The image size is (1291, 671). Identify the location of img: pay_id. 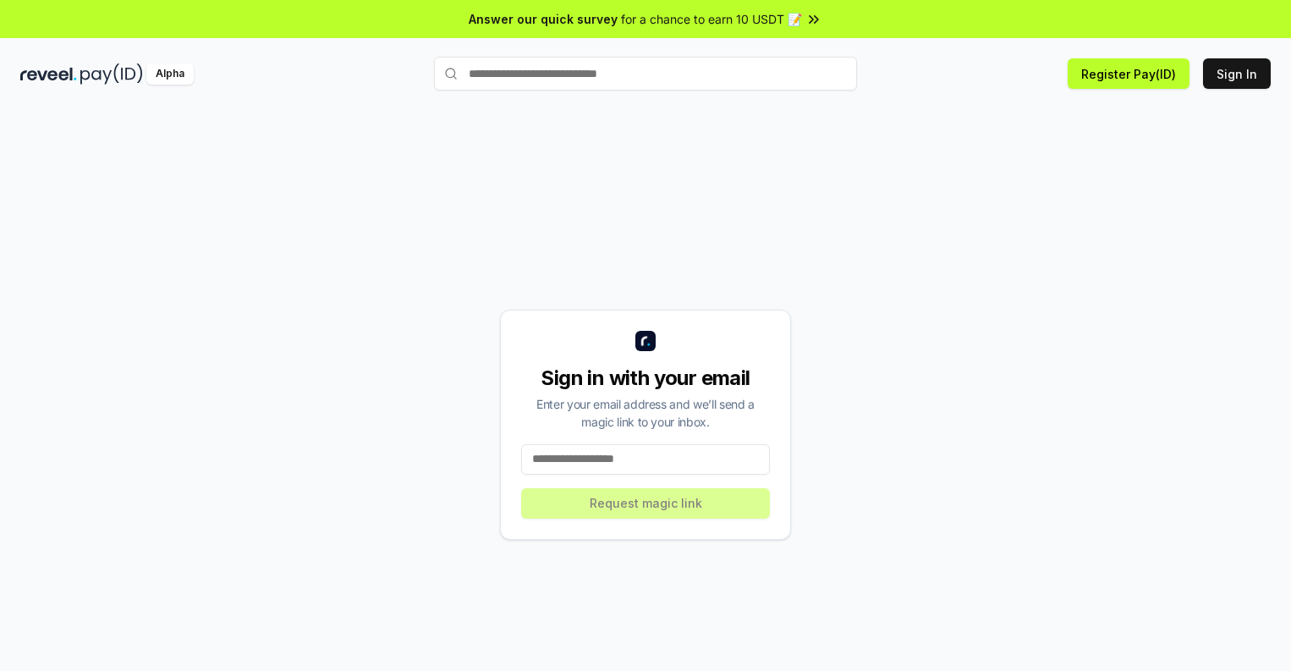
(112, 74).